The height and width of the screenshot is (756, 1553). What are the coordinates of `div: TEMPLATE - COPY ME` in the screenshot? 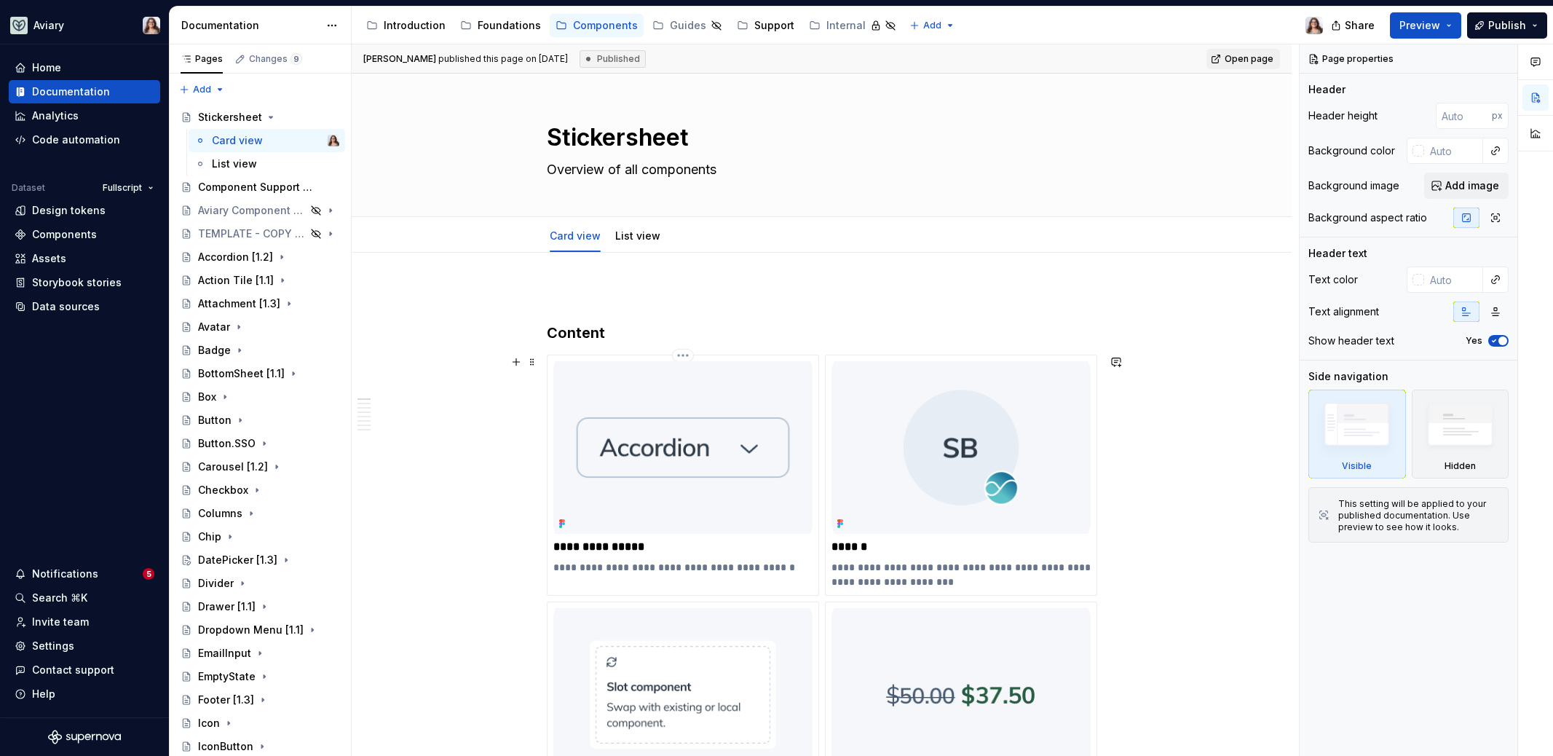 It's located at (252, 234).